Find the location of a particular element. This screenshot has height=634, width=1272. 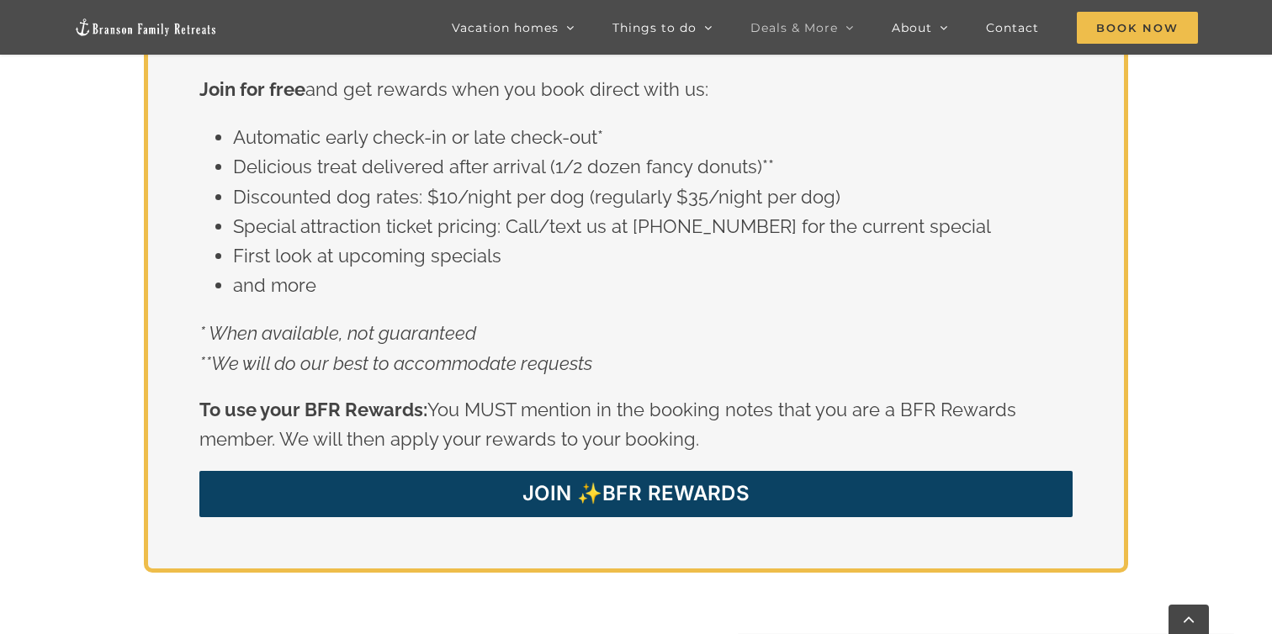

p: and get rewards when you book direct with us: is located at coordinates (636, 89).